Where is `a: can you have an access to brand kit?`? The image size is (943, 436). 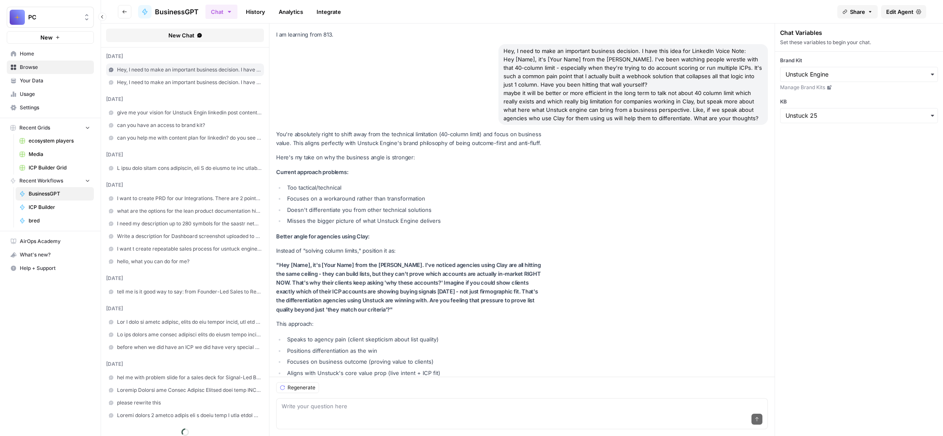 a: can you have an access to brand kit? is located at coordinates (185, 125).